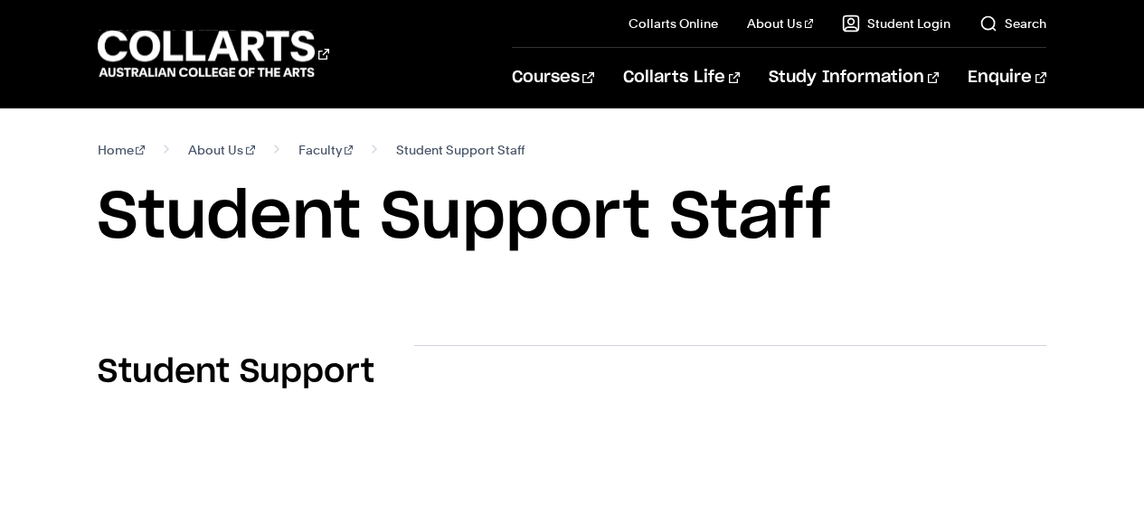 The height and width of the screenshot is (505, 1144). What do you see at coordinates (681, 78) in the screenshot?
I see `a: Collarts Life` at bounding box center [681, 78].